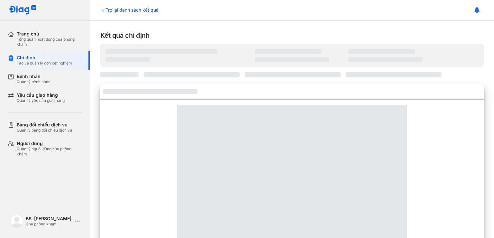 This screenshot has width=494, height=238. Describe the element at coordinates (33, 76) in the screenshot. I see `div: Bệnh nhân` at that location.